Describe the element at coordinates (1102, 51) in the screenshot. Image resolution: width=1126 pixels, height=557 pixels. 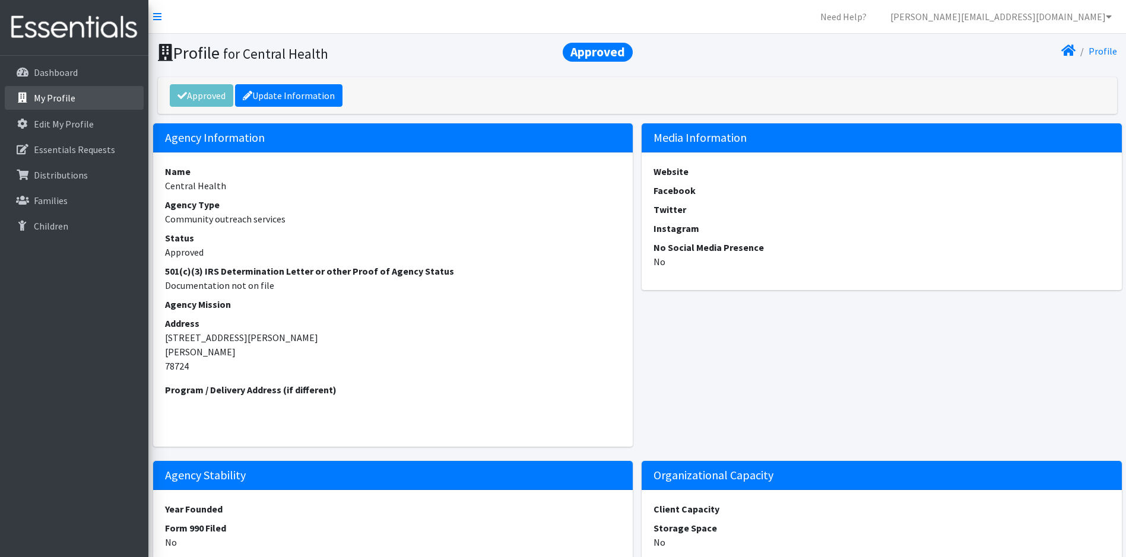
I see `a: Profile` at that location.